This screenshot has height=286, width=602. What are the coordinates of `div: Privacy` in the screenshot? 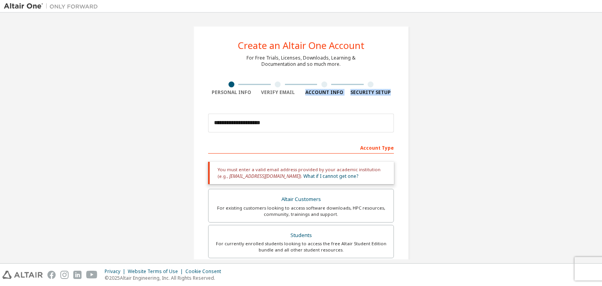 It's located at (116, 271).